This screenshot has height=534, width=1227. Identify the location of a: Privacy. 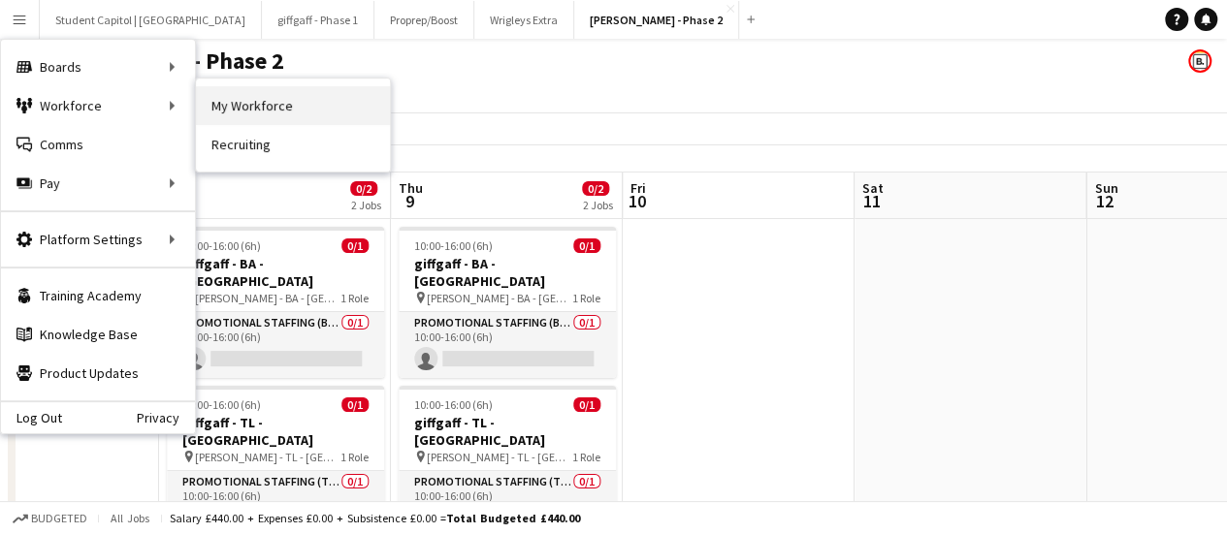
(166, 418).